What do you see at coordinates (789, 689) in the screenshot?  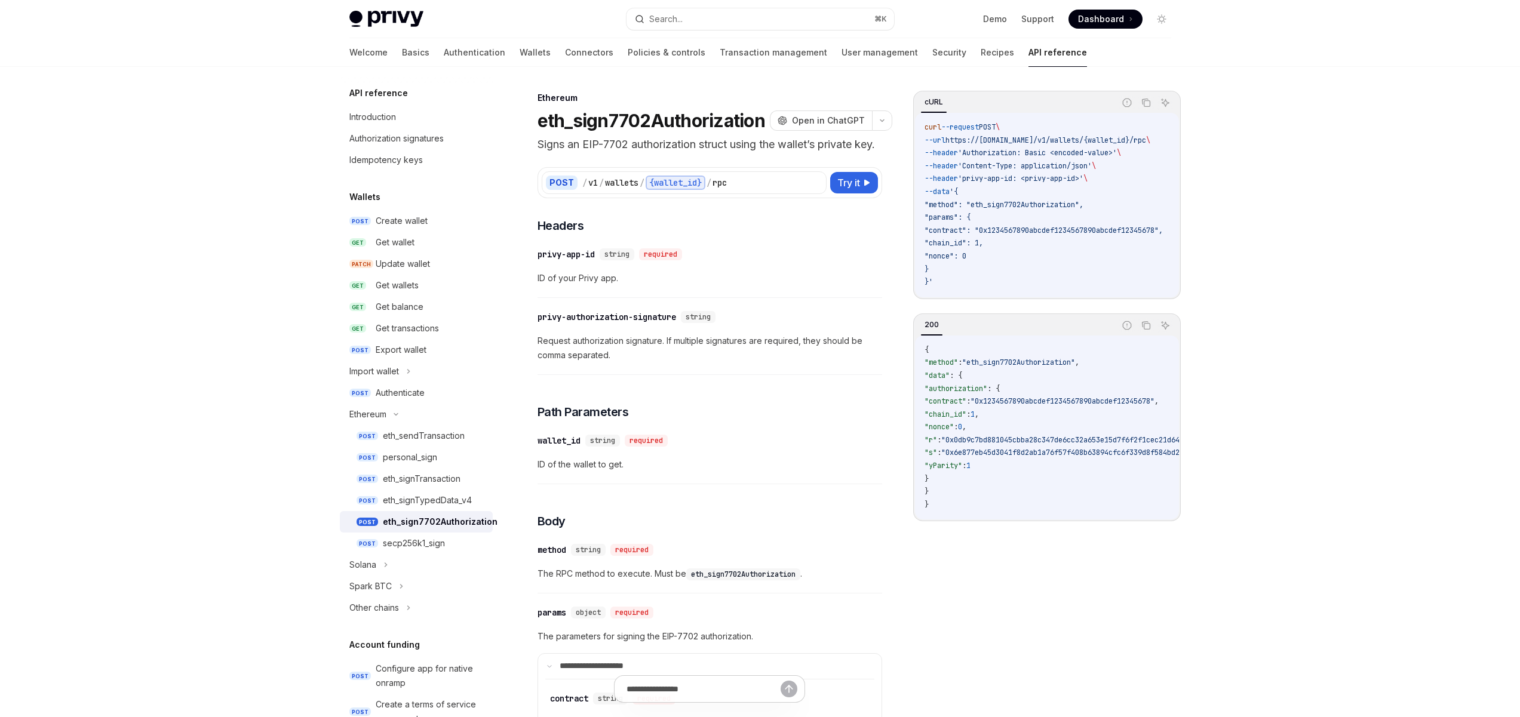 I see `button: Send message` at bounding box center [789, 689].